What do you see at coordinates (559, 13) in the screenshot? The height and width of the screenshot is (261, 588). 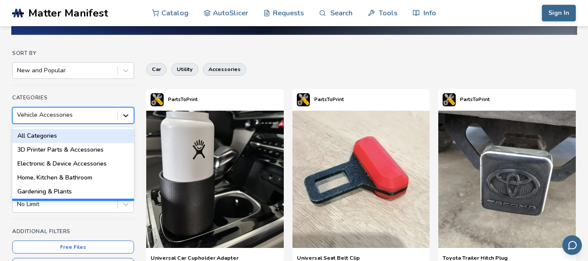 I see `button: Sign In` at bounding box center [559, 13].